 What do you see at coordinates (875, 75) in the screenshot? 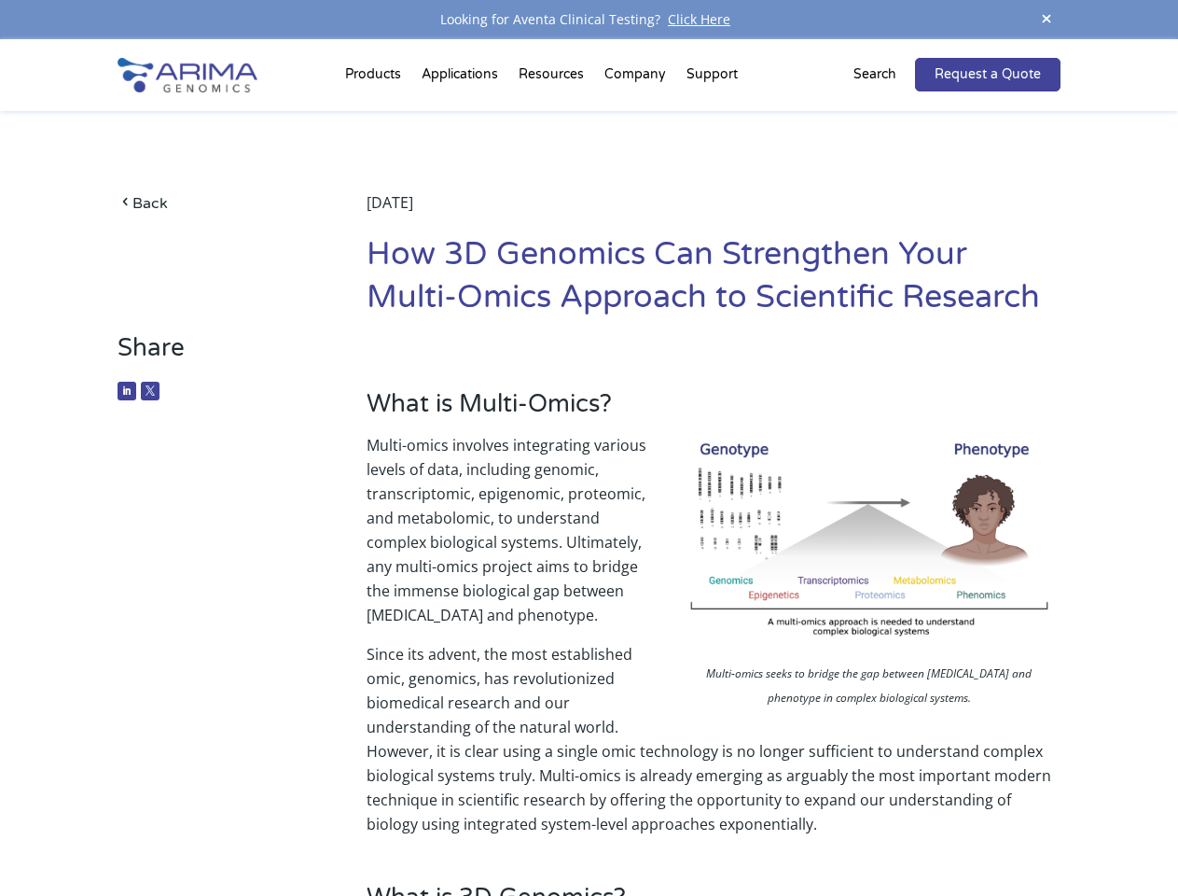
I see `p: Search` at bounding box center [875, 75].